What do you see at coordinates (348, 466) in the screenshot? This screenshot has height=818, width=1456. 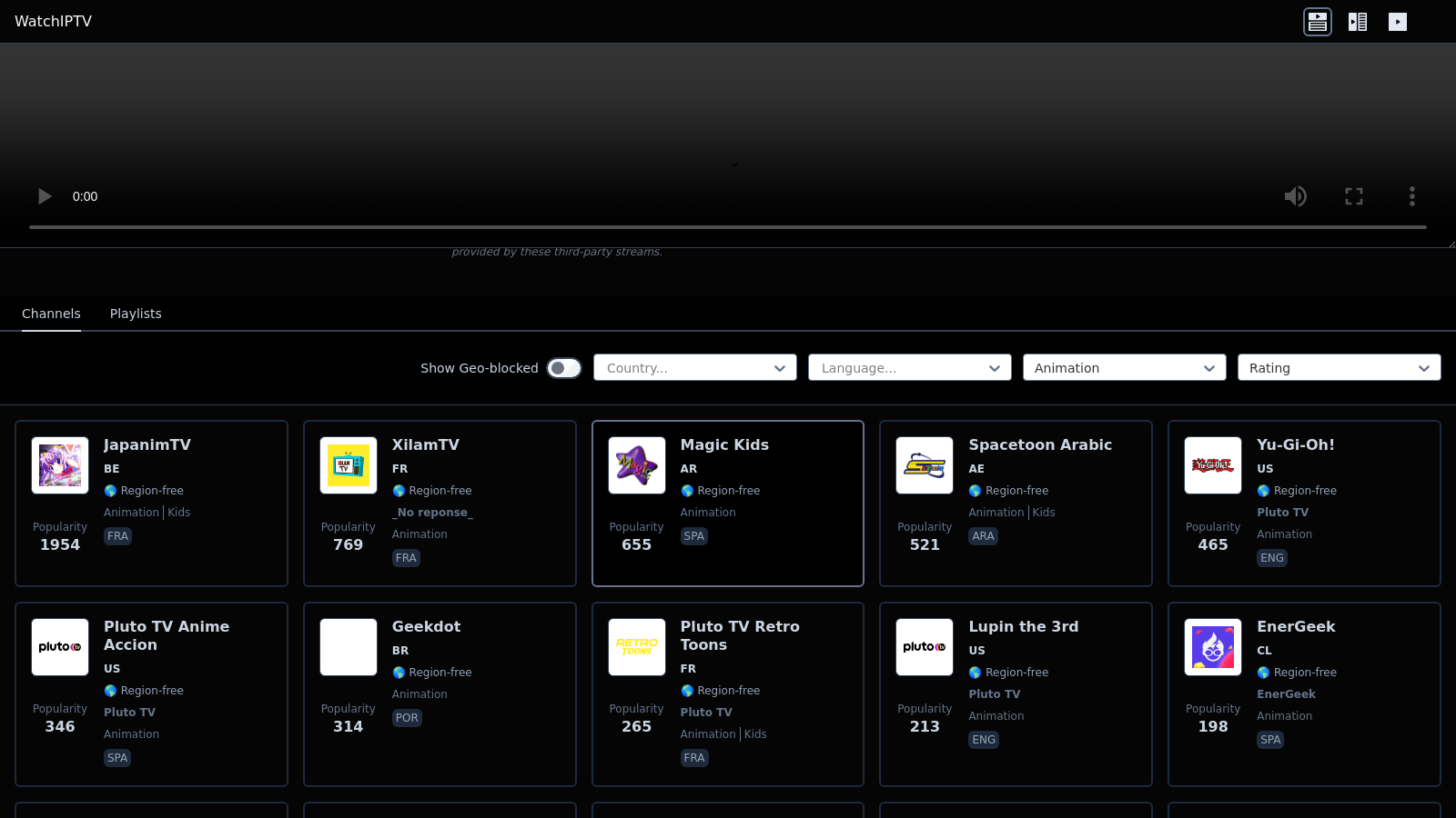 I see `img: XilamTV` at bounding box center [348, 466].